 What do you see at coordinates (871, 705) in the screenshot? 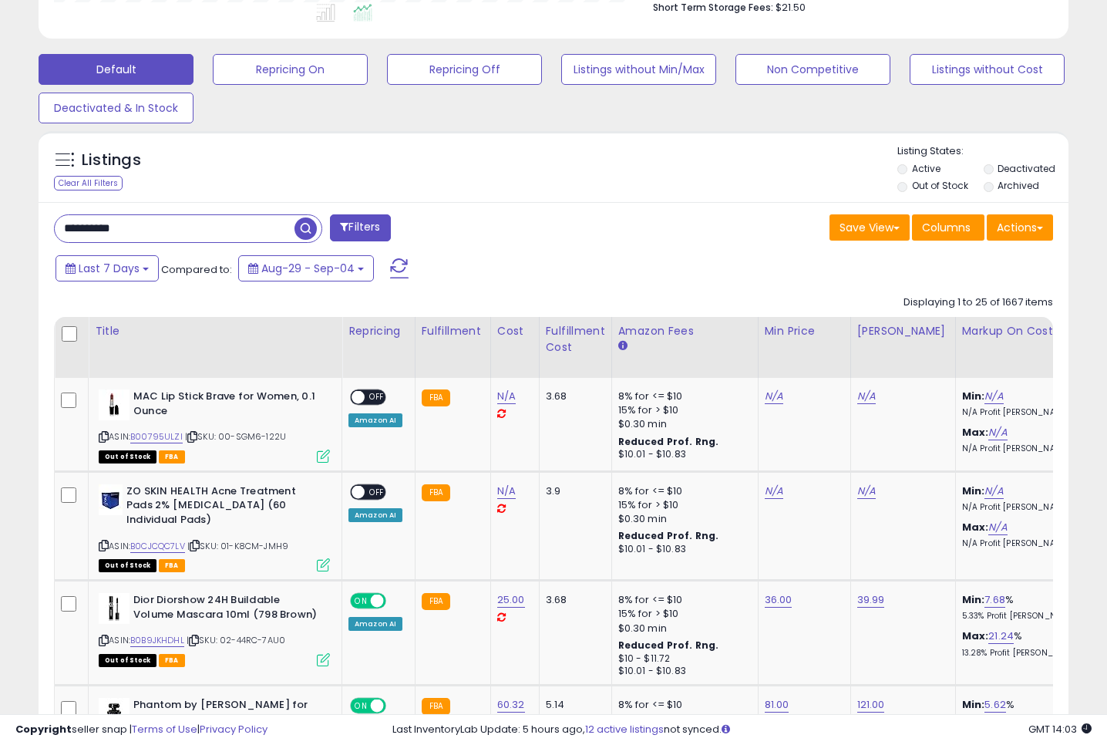
I see `a: 121.00` at bounding box center [871, 705].